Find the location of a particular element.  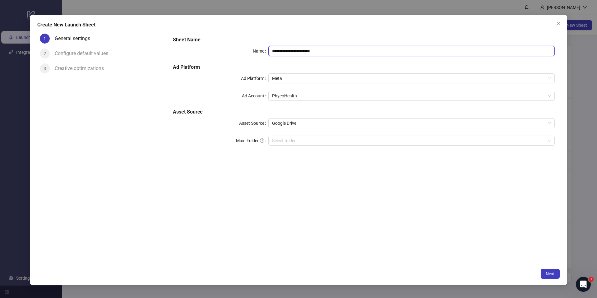

span: Next is located at coordinates (550, 274).